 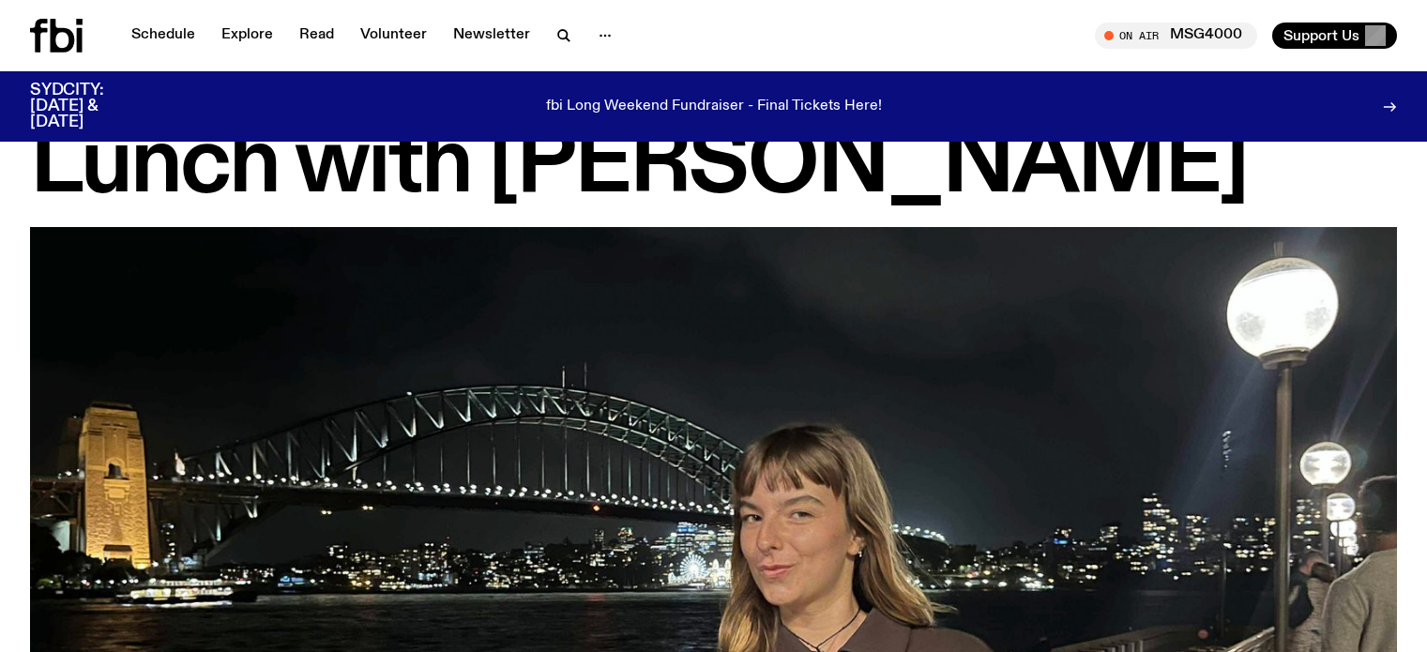 What do you see at coordinates (492, 36) in the screenshot?
I see `a: Newsletter` at bounding box center [492, 36].